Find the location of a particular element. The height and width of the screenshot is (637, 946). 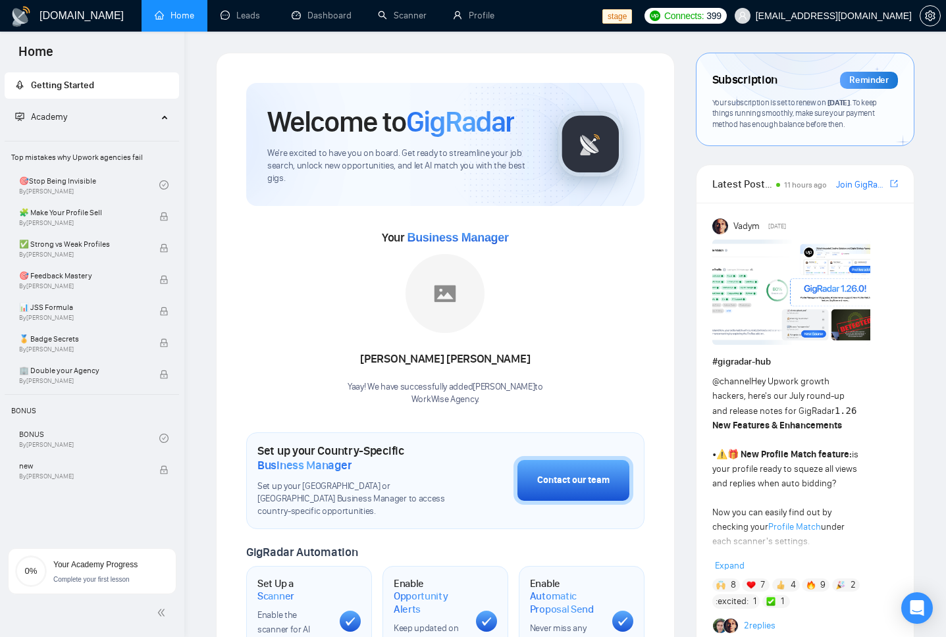

strong: New Profile Match feature: is located at coordinates (796, 454).